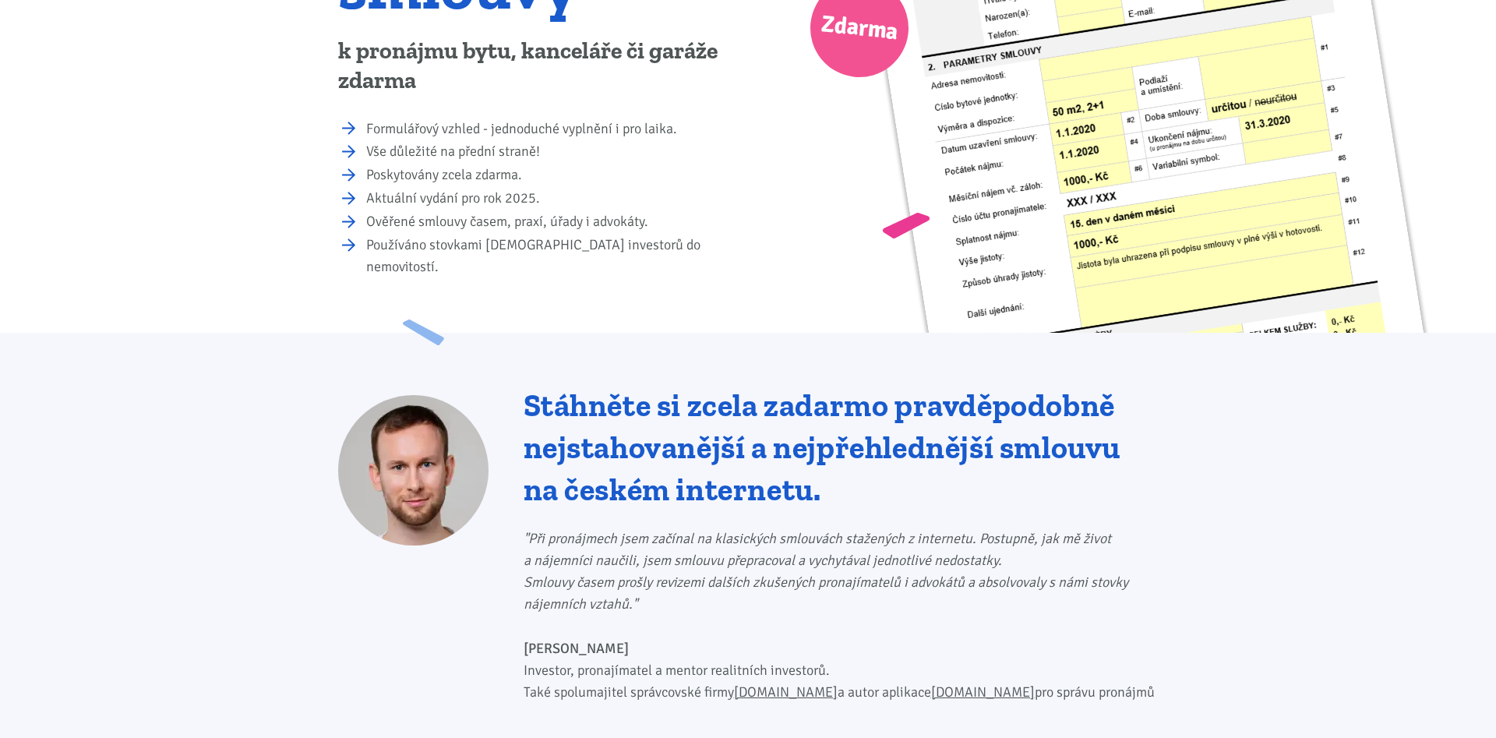 The height and width of the screenshot is (738, 1496). Describe the element at coordinates (826, 571) in the screenshot. I see `i: "Při pronájmech jsem začínal na klasických smlouvách stažených z internetu. Postupně, jak mě živo...` at that location.